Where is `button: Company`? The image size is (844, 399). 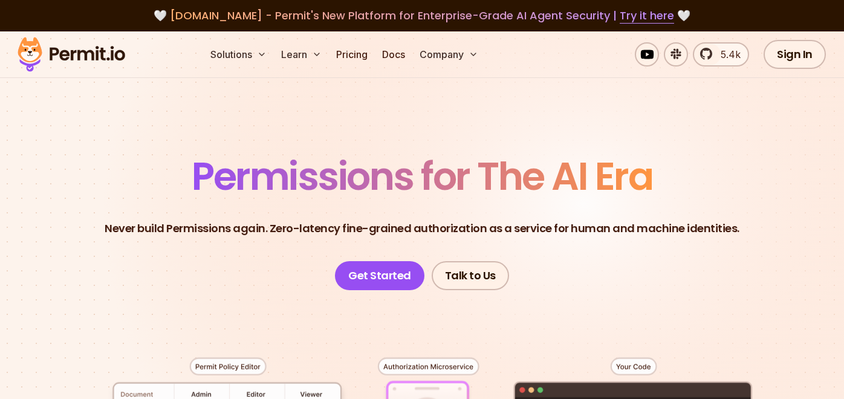 button: Company is located at coordinates (449, 54).